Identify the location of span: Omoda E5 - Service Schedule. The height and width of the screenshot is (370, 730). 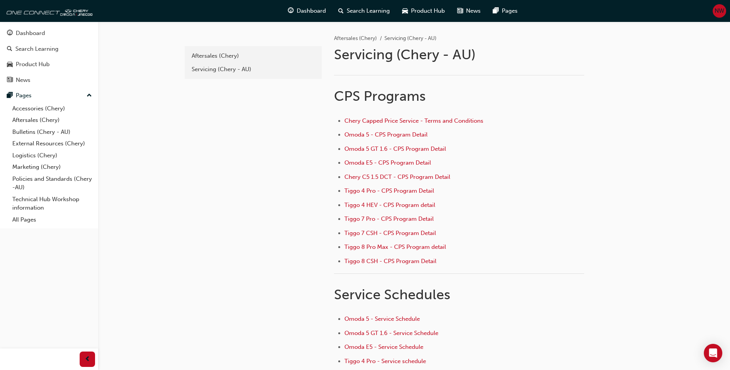
(384, 347).